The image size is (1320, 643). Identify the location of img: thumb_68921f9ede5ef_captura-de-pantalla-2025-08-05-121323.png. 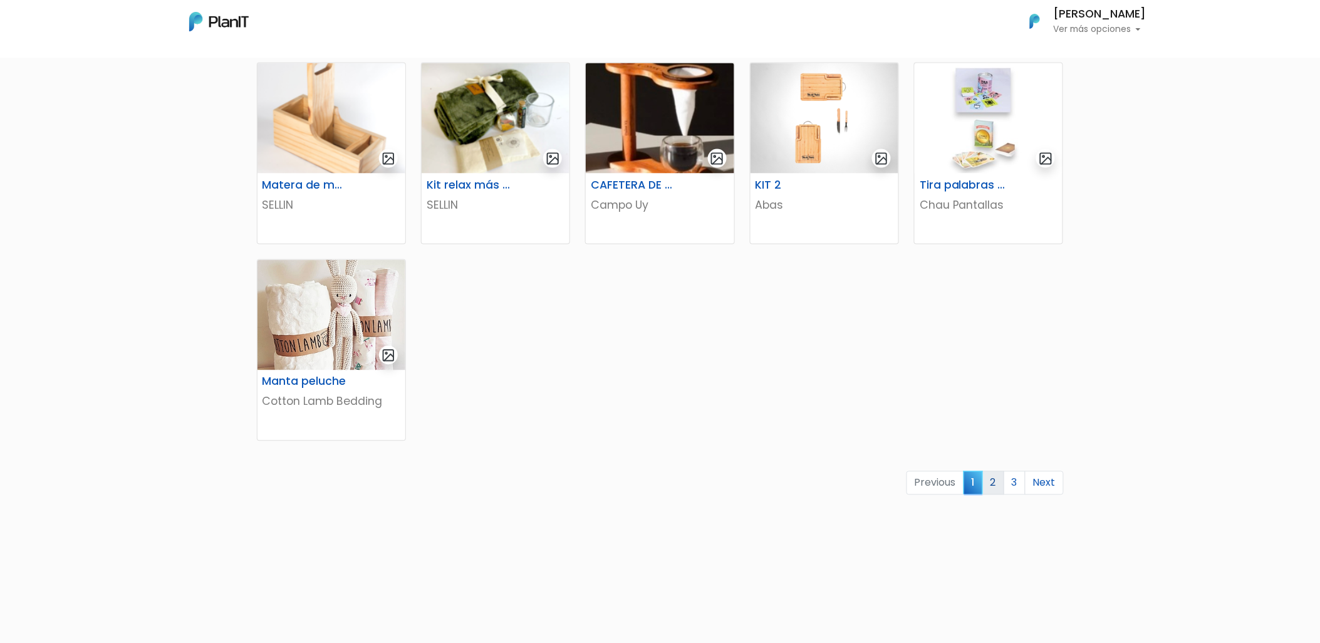
(495, 118).